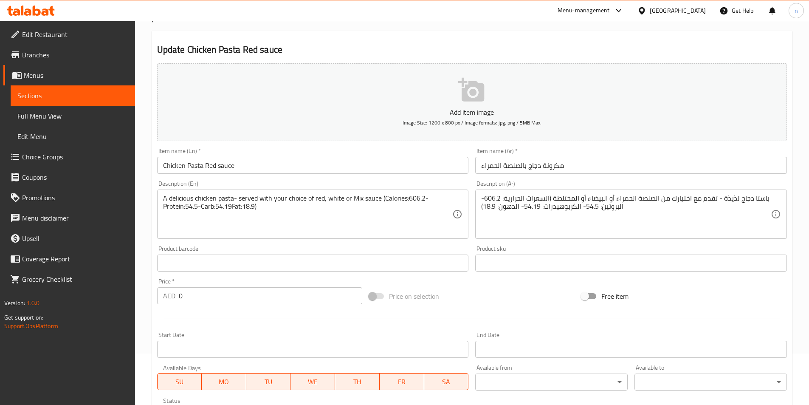  What do you see at coordinates (446, 381) in the screenshot?
I see `span: SA` at bounding box center [446, 381].